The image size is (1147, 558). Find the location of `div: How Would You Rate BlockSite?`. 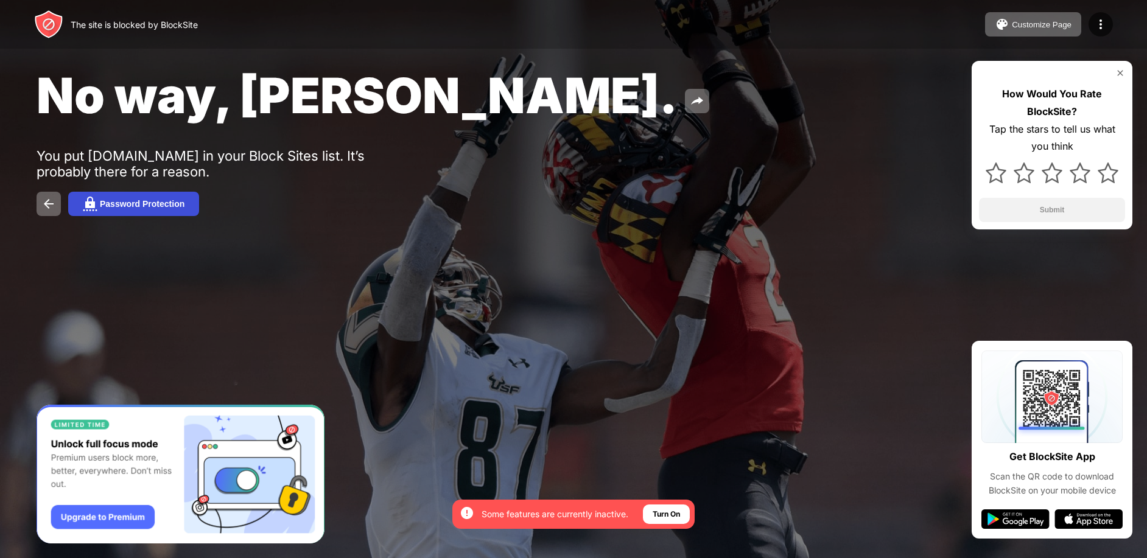

div: How Would You Rate BlockSite? is located at coordinates (1052, 103).